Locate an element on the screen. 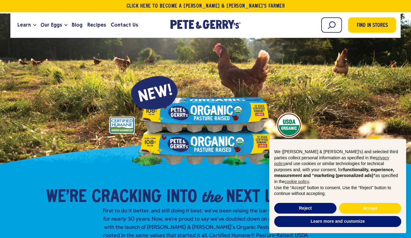 The width and height of the screenshot is (411, 238). button: Reject is located at coordinates (305, 209).